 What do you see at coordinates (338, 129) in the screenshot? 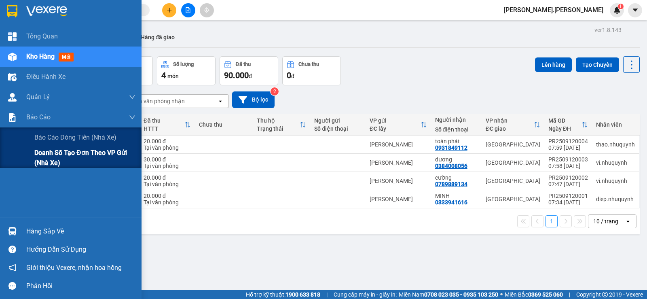
I see `div: Số điện thoại` at bounding box center [338, 129].